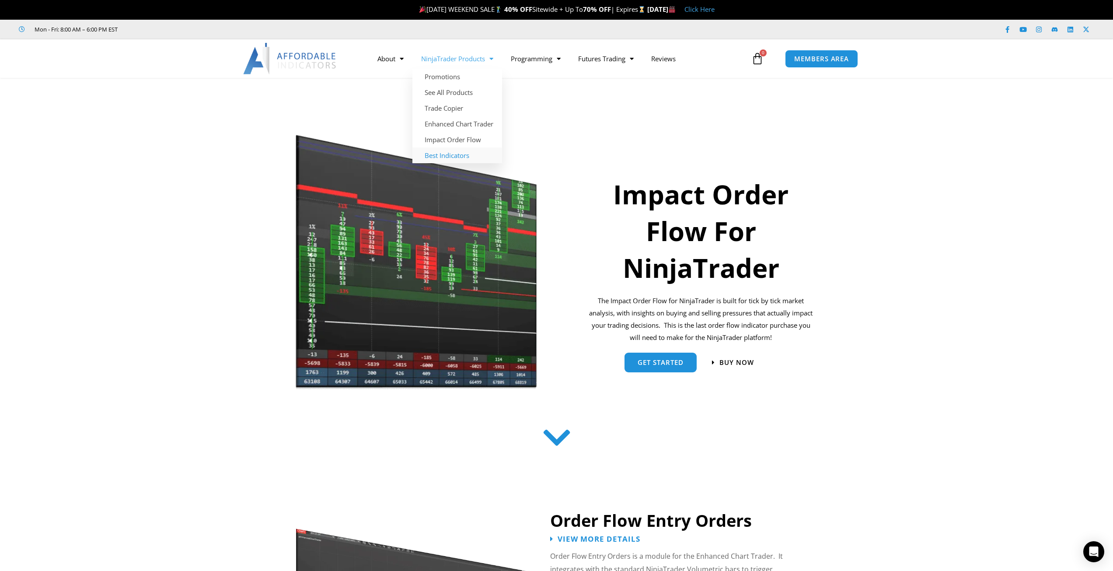 This screenshot has width=1113, height=571. Describe the element at coordinates (688, 520) in the screenshot. I see `h2: Order Flow Entry Orders` at that location.